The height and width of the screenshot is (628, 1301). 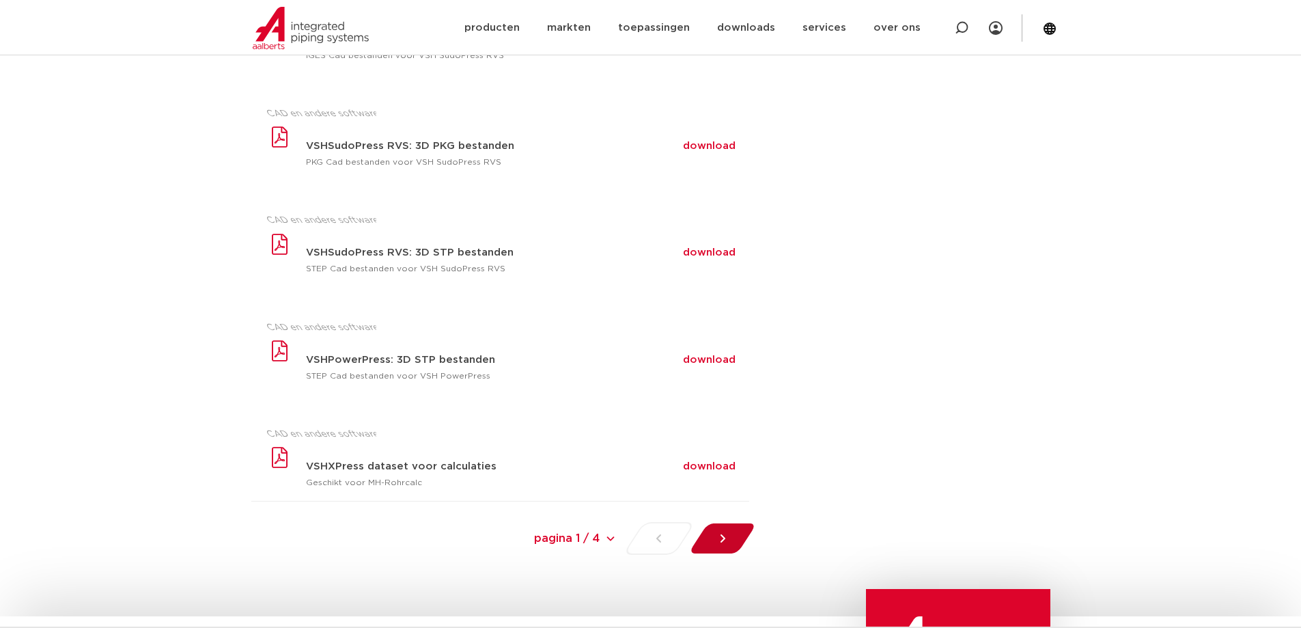 What do you see at coordinates (438, 252) in the screenshot?
I see `h3: SudoPress RVS: 3D STP bestanden` at bounding box center [438, 252].